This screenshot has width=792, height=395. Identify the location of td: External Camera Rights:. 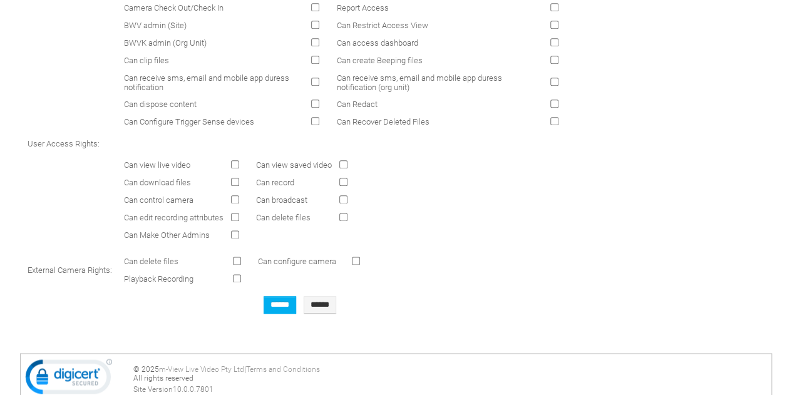
(70, 270).